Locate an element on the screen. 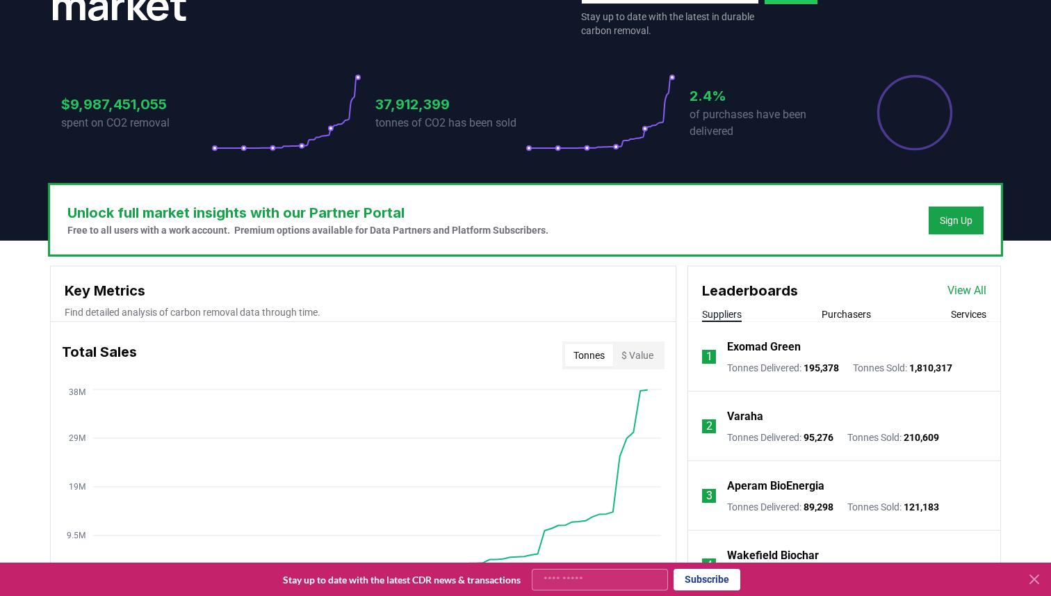  span: 89,298 is located at coordinates (818, 507).